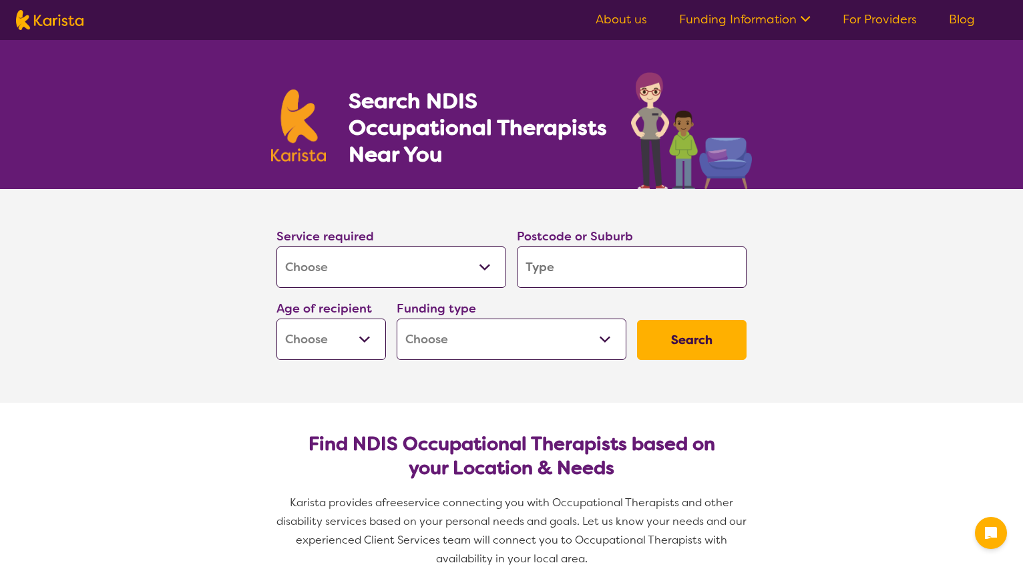 The width and height of the screenshot is (1023, 565). I want to click on label: Postcode or Suburb, so click(575, 236).